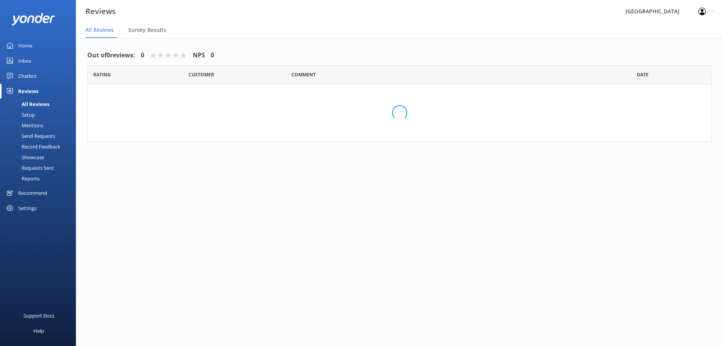  I want to click on div: Reviews, so click(28, 91).